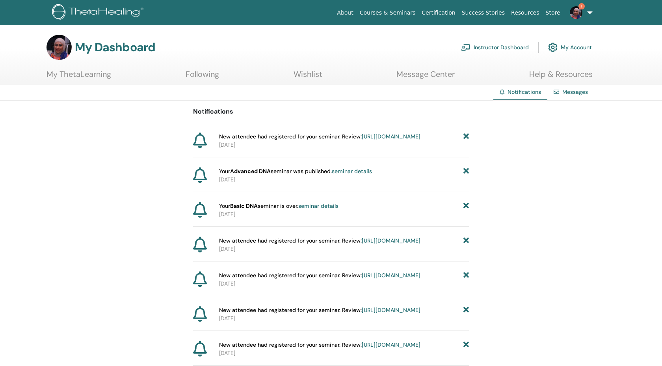 The height and width of the screenshot is (366, 662). I want to click on span: Your seminar is over., so click(279, 206).